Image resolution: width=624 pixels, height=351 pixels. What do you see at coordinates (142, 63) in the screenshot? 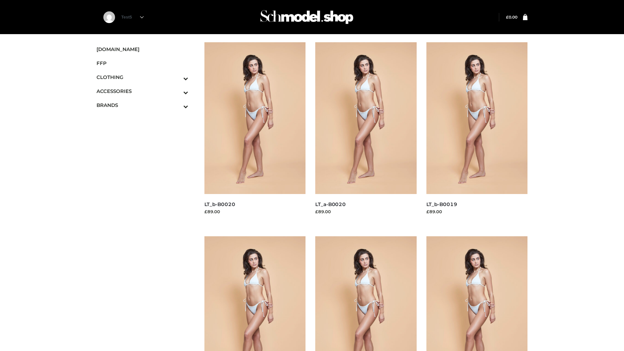
I see `span: FFP` at bounding box center [142, 63].